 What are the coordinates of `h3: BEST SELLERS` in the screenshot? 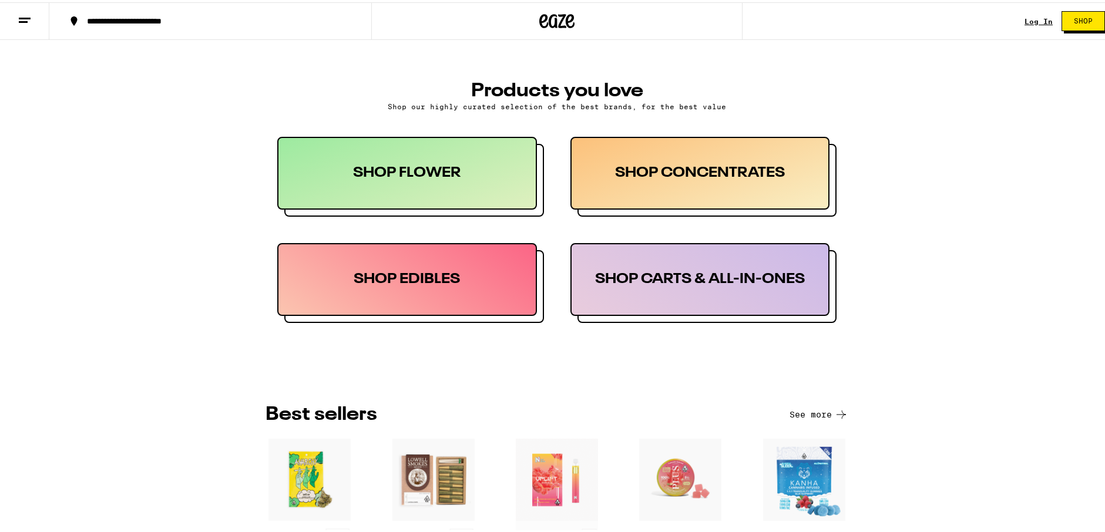 It's located at (321, 412).